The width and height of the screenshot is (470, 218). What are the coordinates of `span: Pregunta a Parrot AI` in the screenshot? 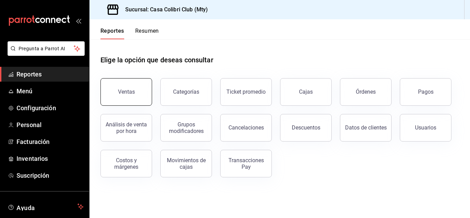 It's located at (46, 49).